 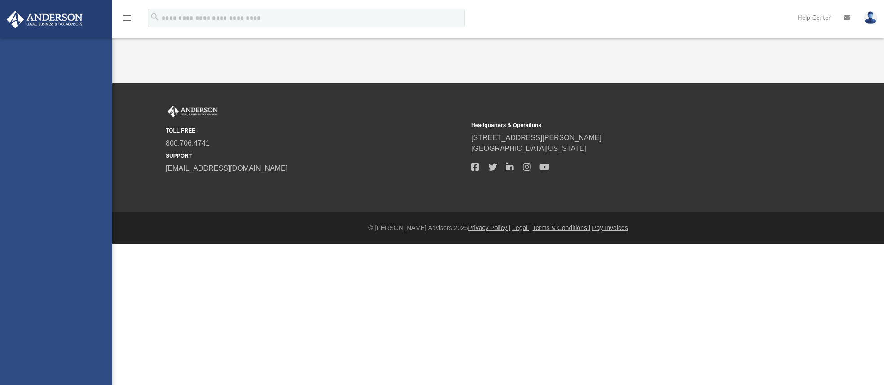 What do you see at coordinates (155, 17) in the screenshot?
I see `i: search` at bounding box center [155, 17].